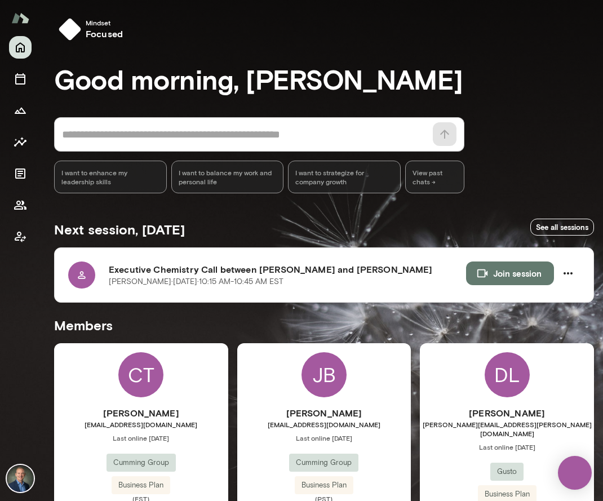 Image resolution: width=603 pixels, height=501 pixels. Describe the element at coordinates (20, 237) in the screenshot. I see `button: Client app` at that location.